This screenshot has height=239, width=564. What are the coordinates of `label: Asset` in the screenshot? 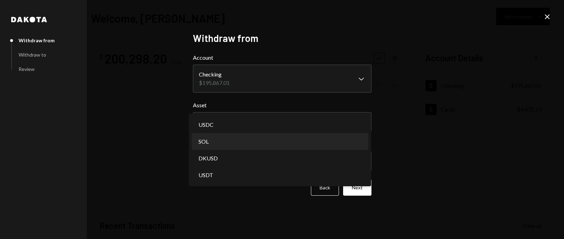 It's located at (282, 105).